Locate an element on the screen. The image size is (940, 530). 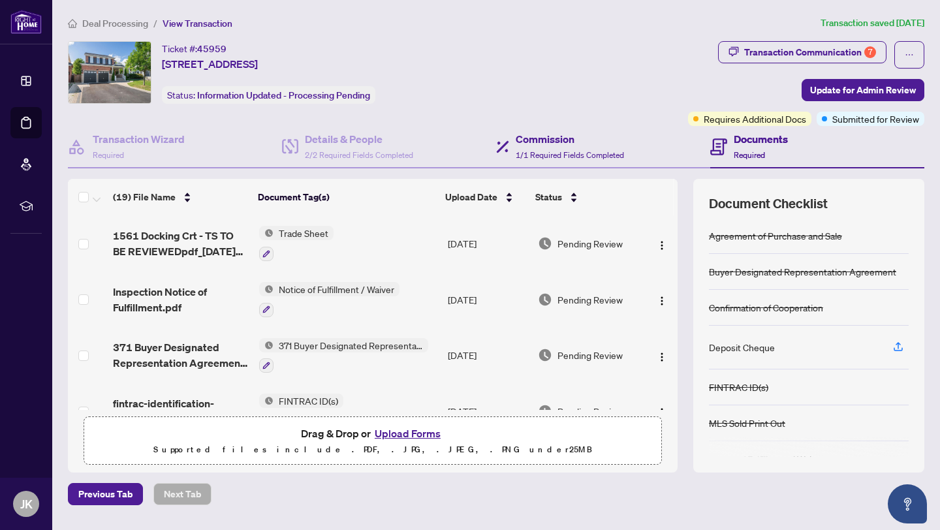
span: home is located at coordinates (72, 23).